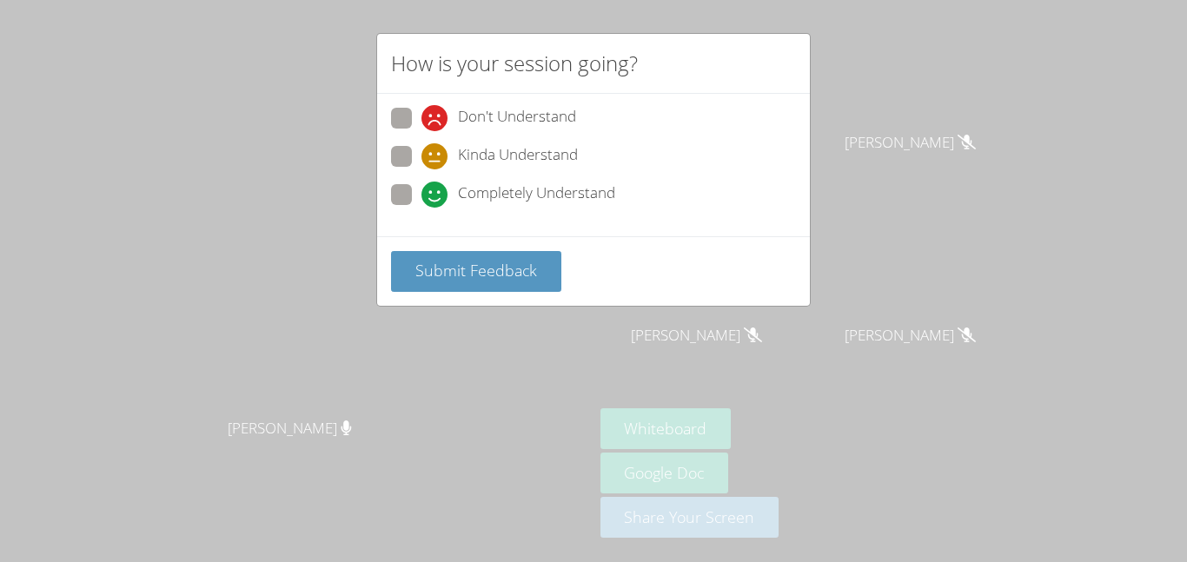 The image size is (1187, 562). I want to click on h2: How is your session going?, so click(514, 63).